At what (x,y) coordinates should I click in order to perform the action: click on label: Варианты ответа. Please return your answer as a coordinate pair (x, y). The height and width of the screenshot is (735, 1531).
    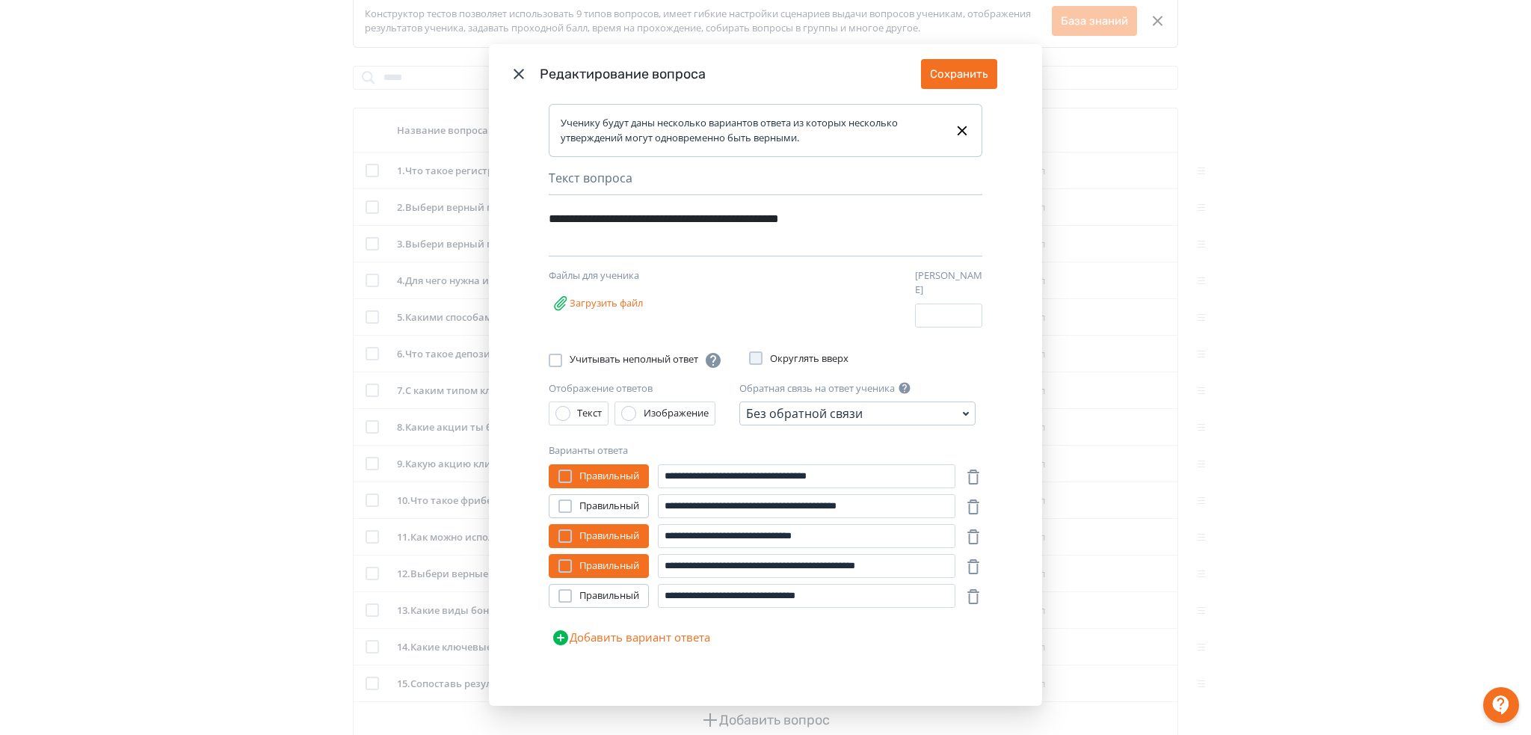
    Looking at the image, I should click on (588, 451).